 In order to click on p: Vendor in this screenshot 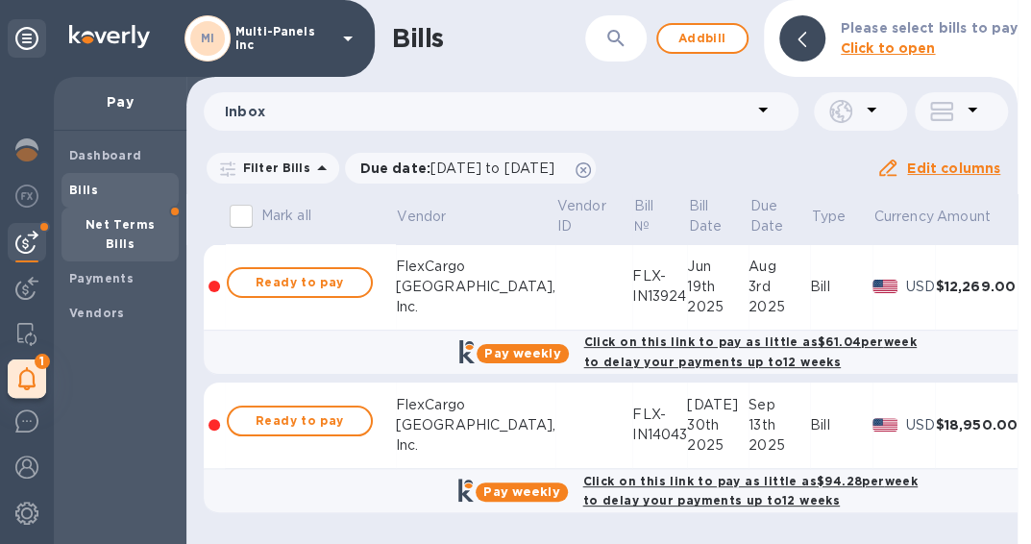, I will do `click(421, 216)`.